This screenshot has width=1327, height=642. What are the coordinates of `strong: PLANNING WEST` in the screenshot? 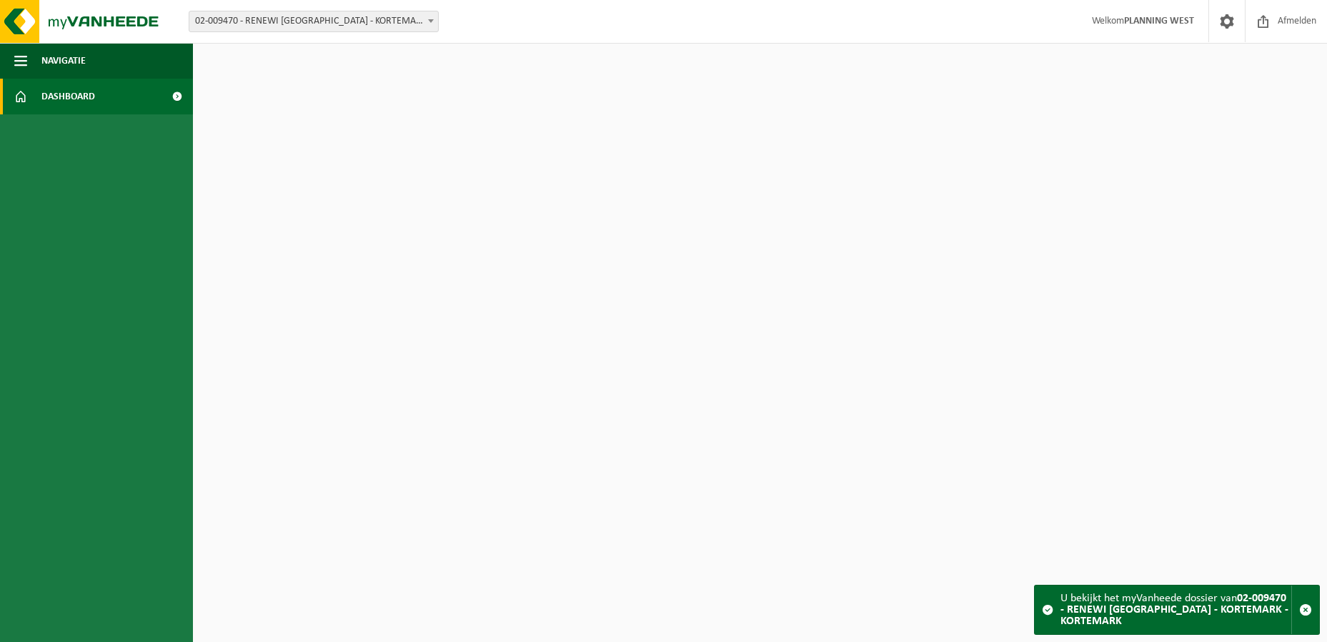 It's located at (1159, 21).